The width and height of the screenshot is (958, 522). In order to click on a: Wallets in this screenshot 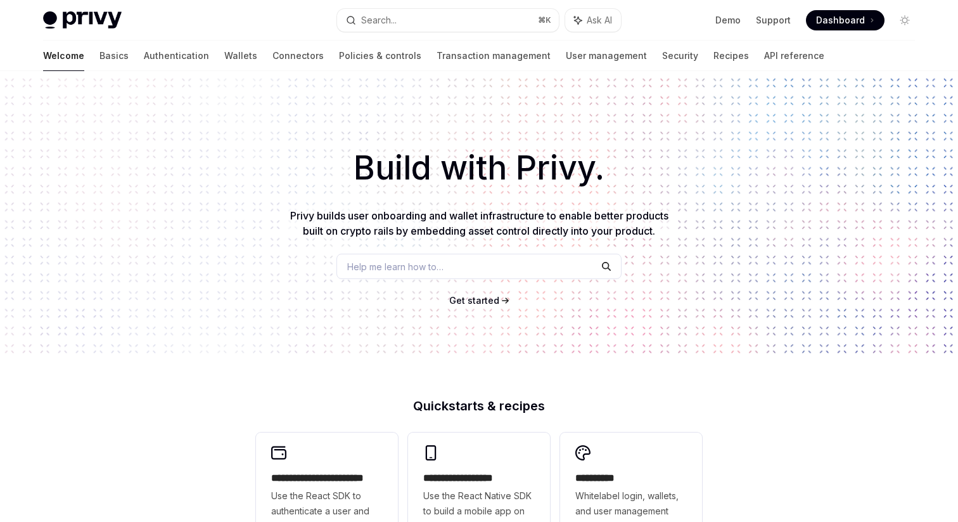, I will do `click(241, 56)`.